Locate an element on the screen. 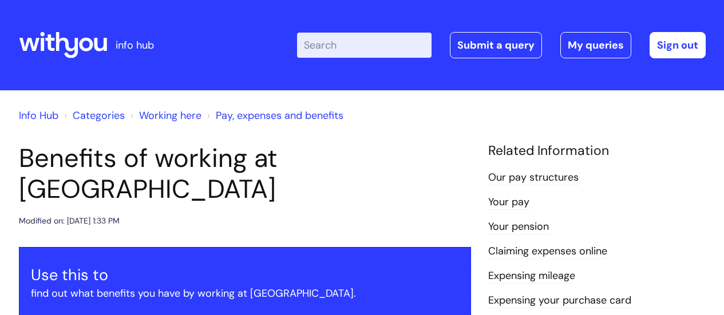 The height and width of the screenshot is (315, 724). a: Our pay structures is located at coordinates (533, 178).